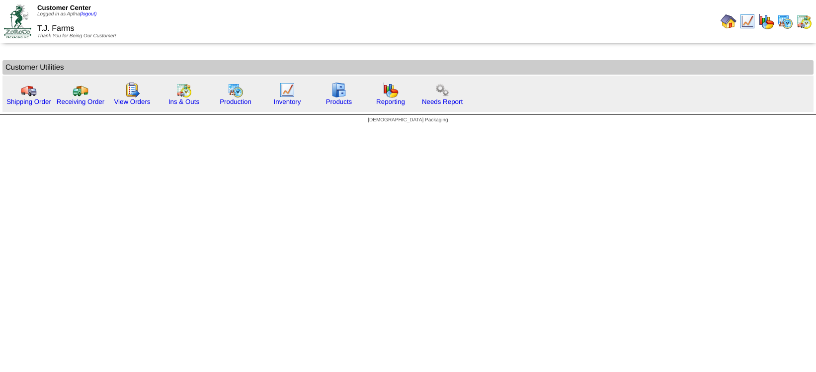 Image resolution: width=816 pixels, height=372 pixels. What do you see at coordinates (184, 101) in the screenshot?
I see `a: Ins & Outs` at bounding box center [184, 101].